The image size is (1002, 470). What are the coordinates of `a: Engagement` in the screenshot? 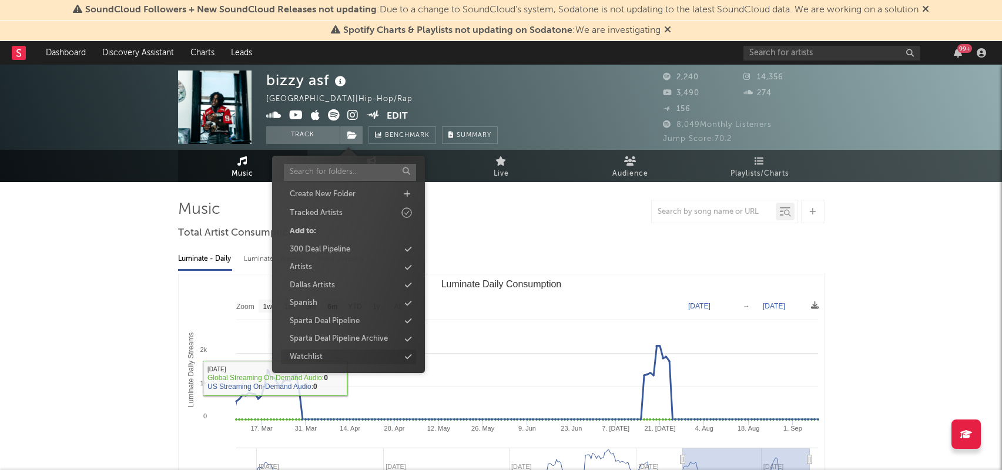 It's located at (372, 166).